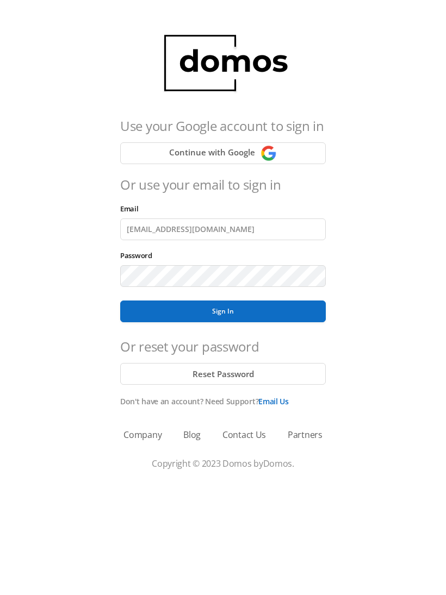  What do you see at coordinates (142, 435) in the screenshot?
I see `a: Company` at bounding box center [142, 435].